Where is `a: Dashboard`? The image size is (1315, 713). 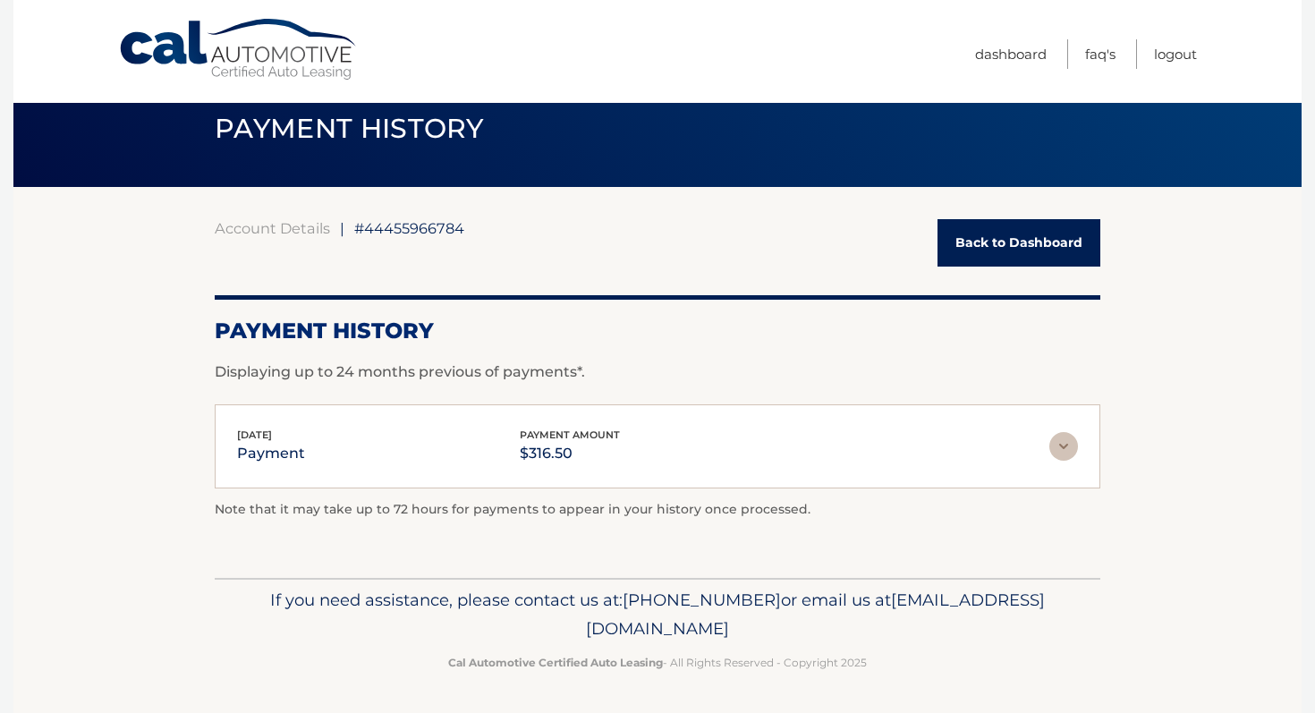 a: Dashboard is located at coordinates (1011, 54).